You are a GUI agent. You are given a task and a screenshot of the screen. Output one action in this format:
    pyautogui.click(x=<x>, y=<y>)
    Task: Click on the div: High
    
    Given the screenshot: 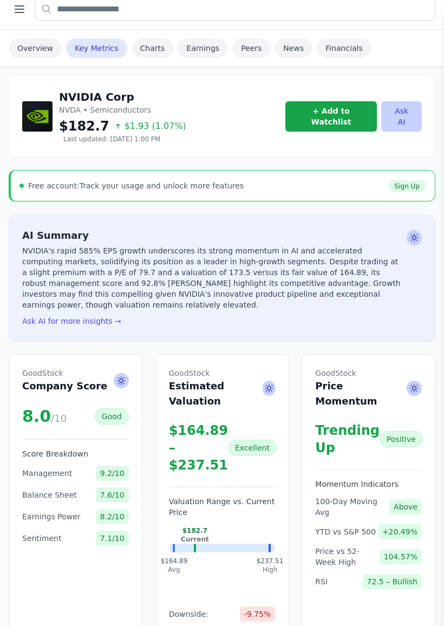 What is the action you would take?
    pyautogui.click(x=270, y=570)
    